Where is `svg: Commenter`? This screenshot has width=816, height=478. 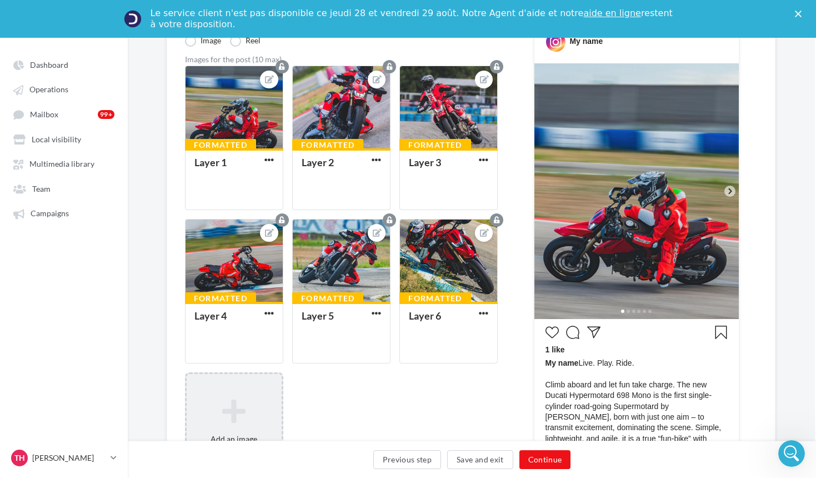 svg: Commenter is located at coordinates (573, 332).